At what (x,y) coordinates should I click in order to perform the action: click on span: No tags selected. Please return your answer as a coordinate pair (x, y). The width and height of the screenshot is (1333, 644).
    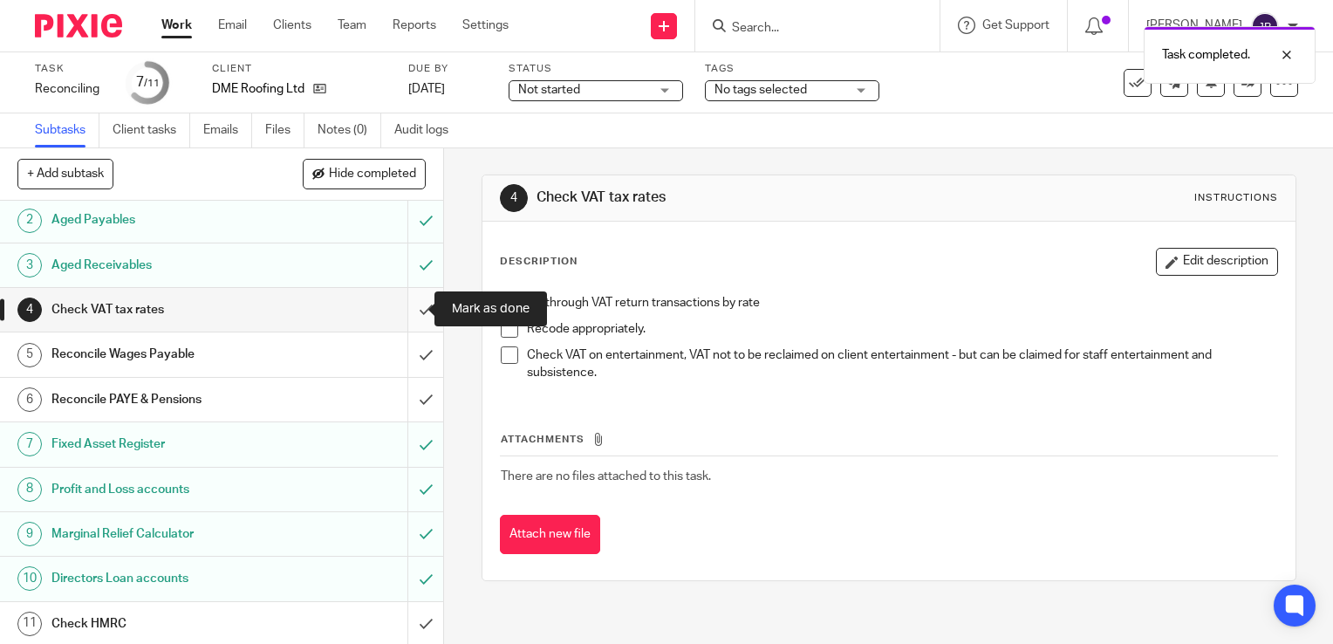
    Looking at the image, I should click on (760, 90).